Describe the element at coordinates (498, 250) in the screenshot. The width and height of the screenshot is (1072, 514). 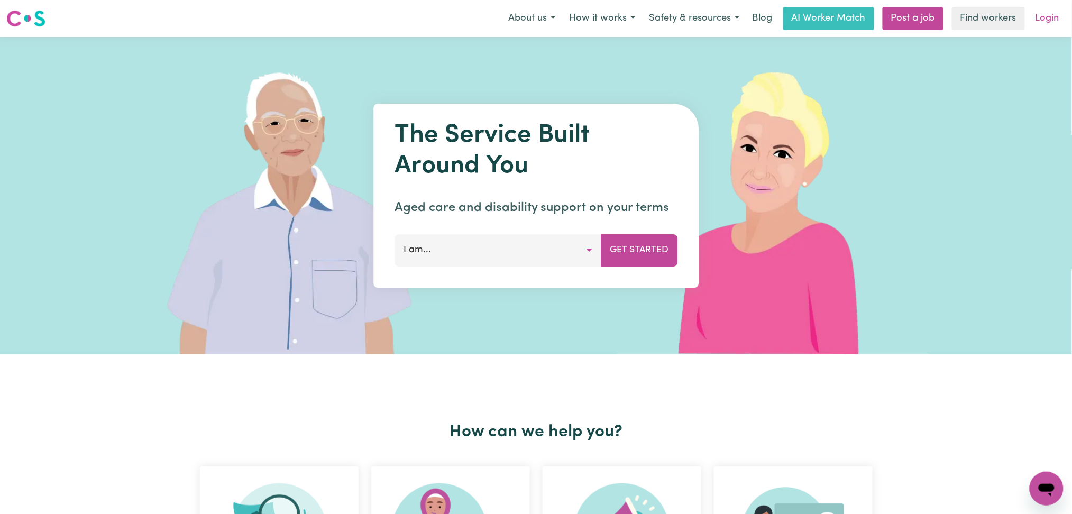
I see `button: I am...` at that location.